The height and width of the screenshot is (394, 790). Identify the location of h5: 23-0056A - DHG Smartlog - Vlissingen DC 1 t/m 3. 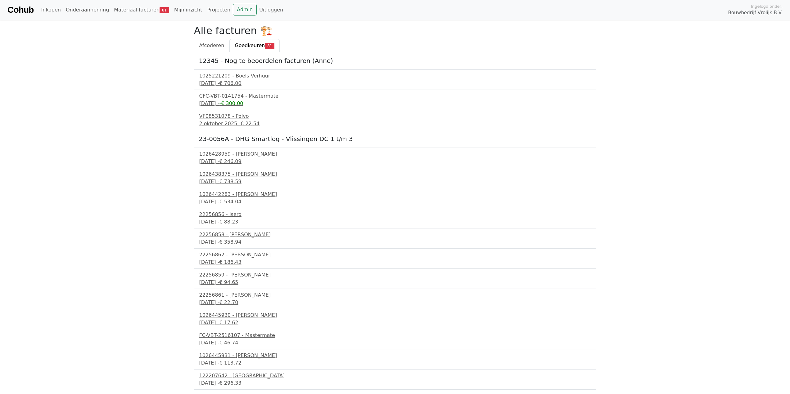
(395, 139).